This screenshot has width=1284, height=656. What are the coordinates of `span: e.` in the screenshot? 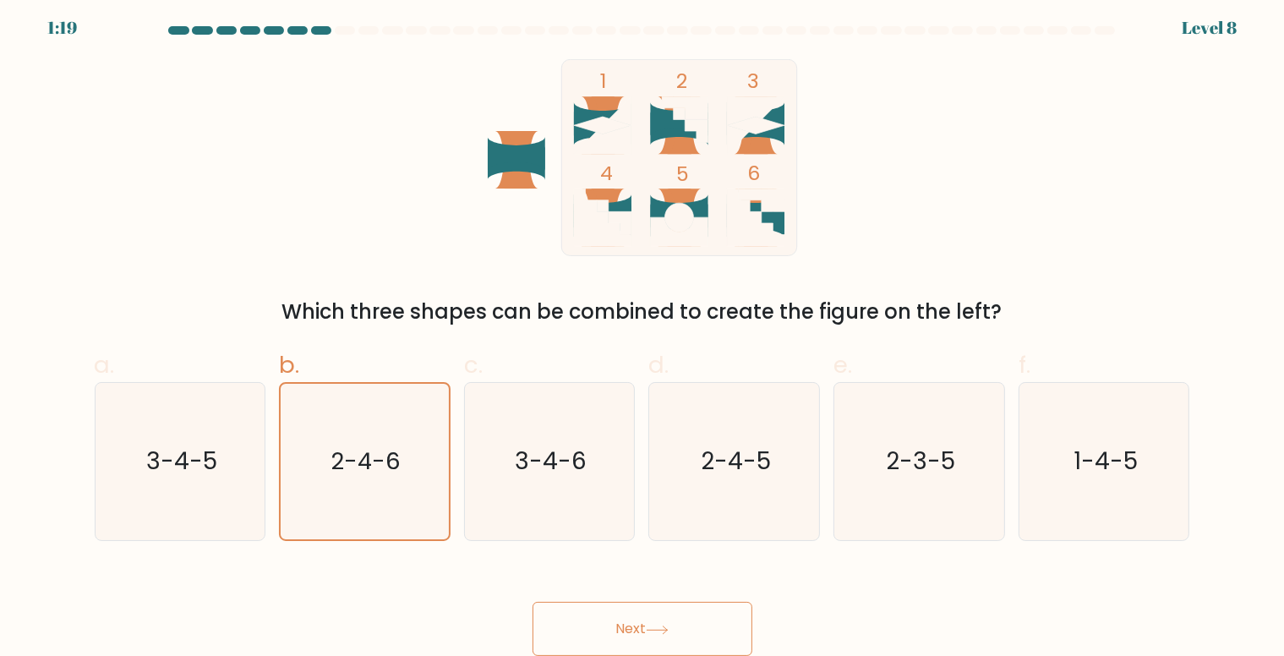 It's located at (843, 364).